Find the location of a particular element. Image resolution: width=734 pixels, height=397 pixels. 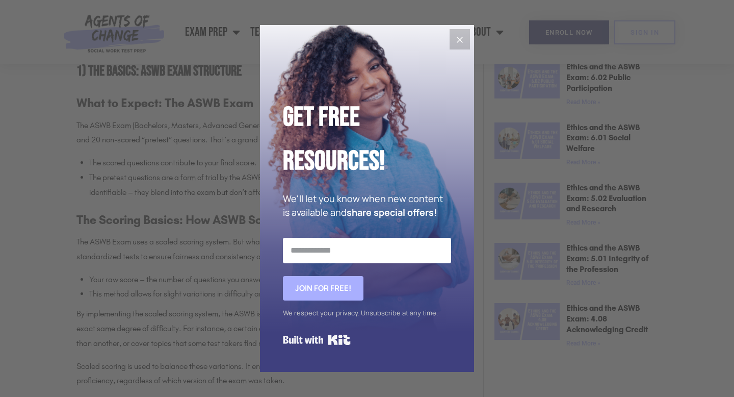

p: We'll let you know when new content is available and is located at coordinates (367, 205).